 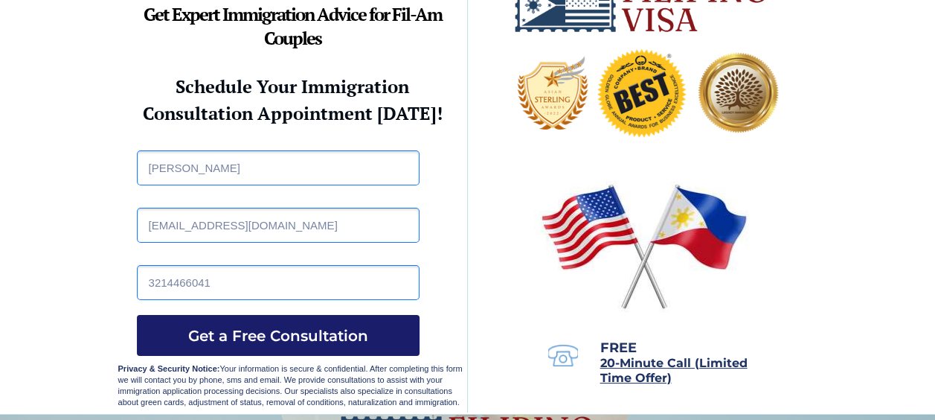 What do you see at coordinates (278, 282) in the screenshot?
I see `input: Phone Number` at bounding box center [278, 282].